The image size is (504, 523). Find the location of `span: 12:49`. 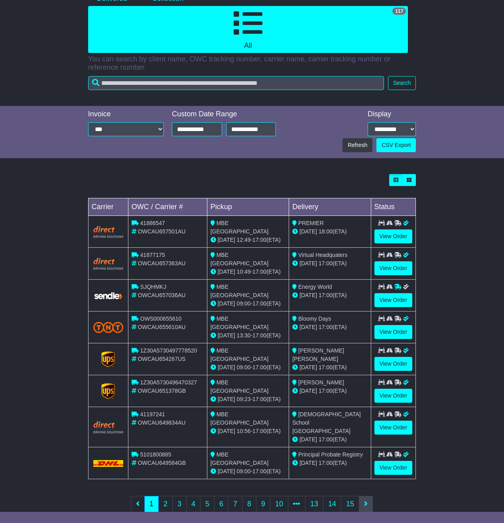

span: 12:49 is located at coordinates (244, 240).